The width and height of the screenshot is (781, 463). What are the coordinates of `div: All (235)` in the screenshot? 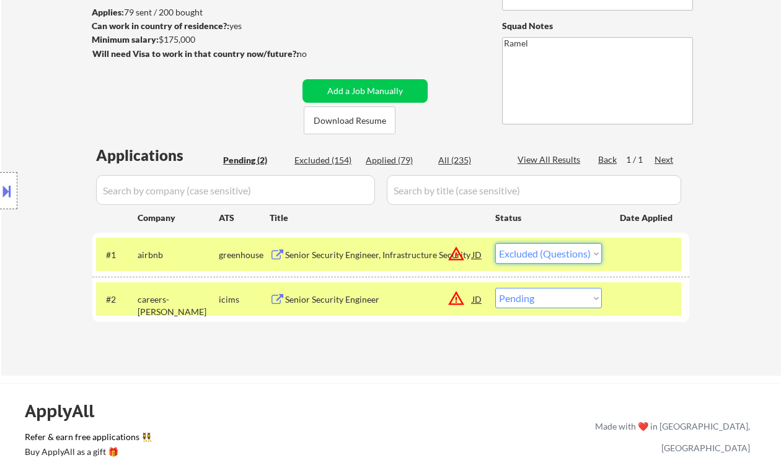 It's located at (469, 160).